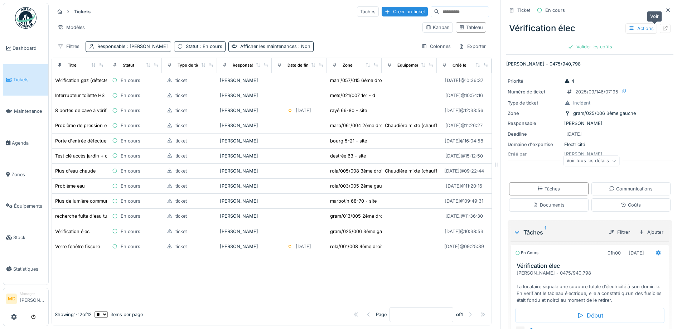  What do you see at coordinates (303, 46) in the screenshot?
I see `span: : Non` at bounding box center [303, 46].